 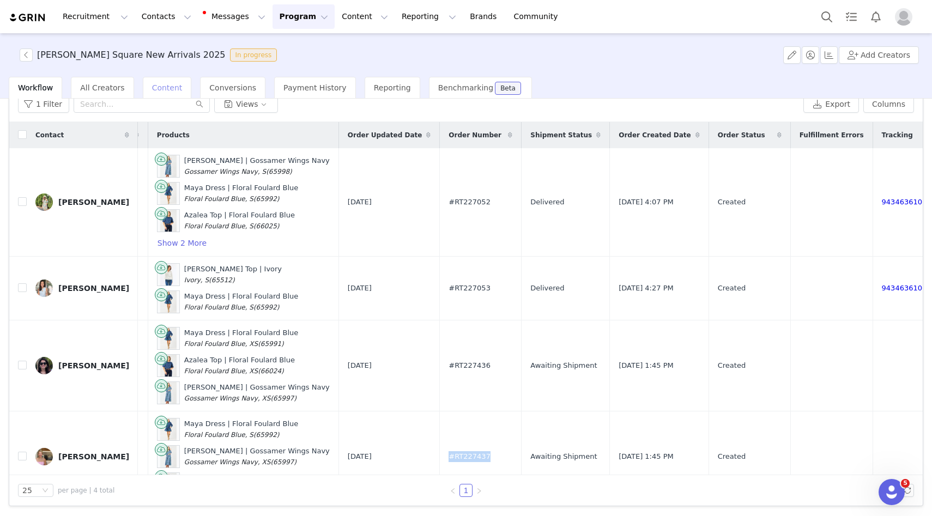 I want to click on button: Show 2 More, so click(x=182, y=243).